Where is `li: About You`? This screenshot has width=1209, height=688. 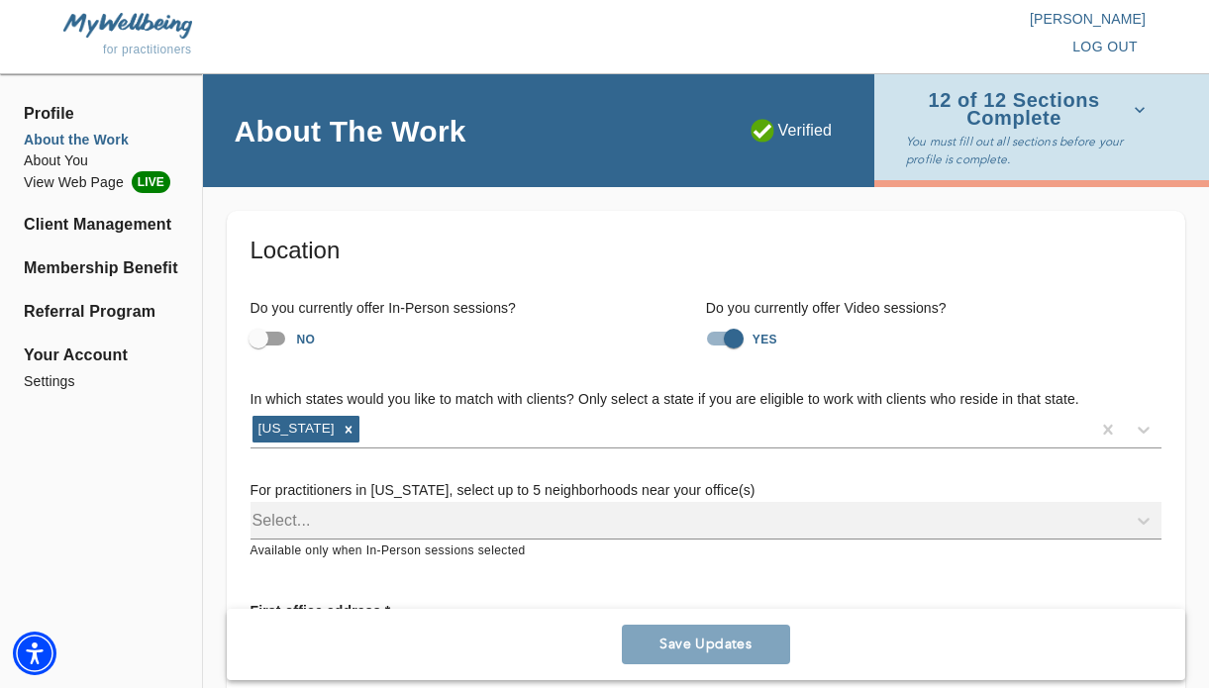 li: About You is located at coordinates (101, 160).